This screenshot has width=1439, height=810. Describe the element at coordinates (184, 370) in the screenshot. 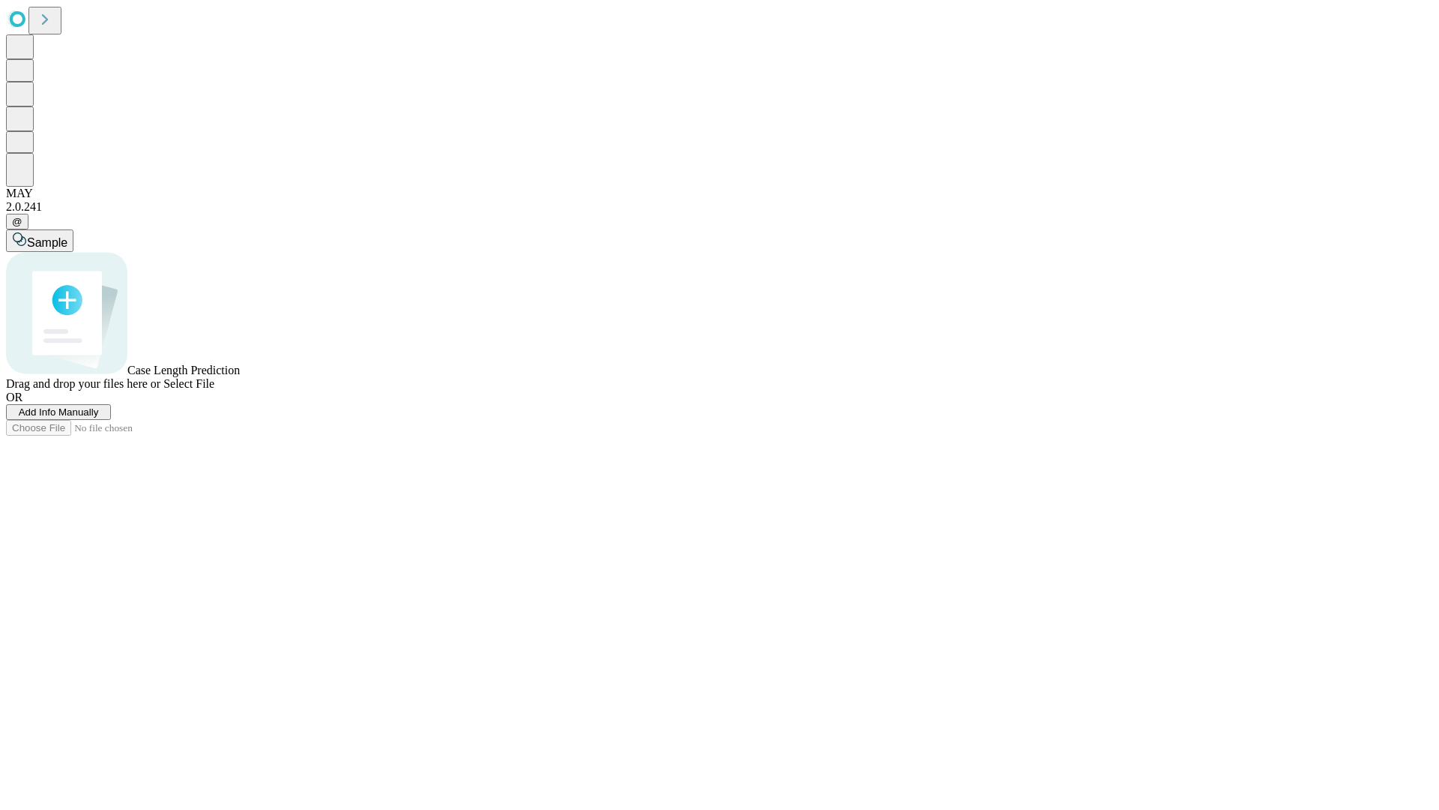

I see `span: Case Length Prediction` at that location.